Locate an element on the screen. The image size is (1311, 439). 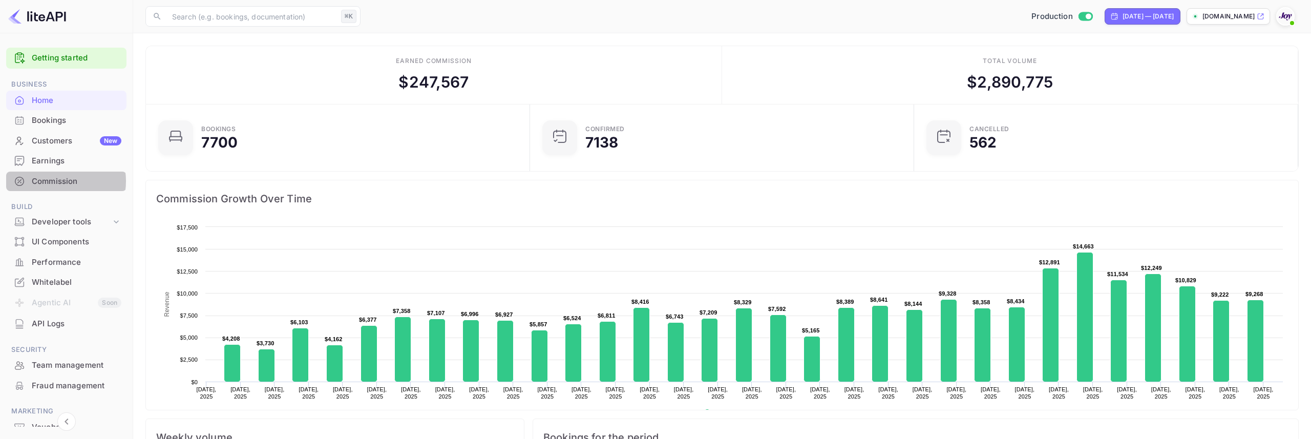
a: UI Components is located at coordinates (66, 241).